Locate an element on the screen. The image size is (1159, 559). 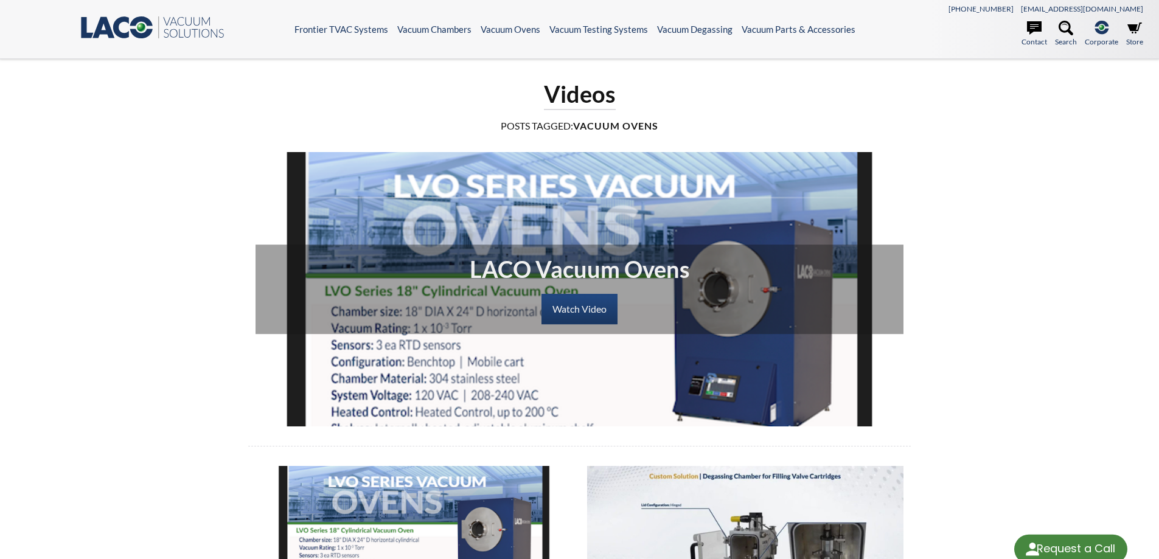
h1: LACO Vacuum Ovens is located at coordinates (580, 269).